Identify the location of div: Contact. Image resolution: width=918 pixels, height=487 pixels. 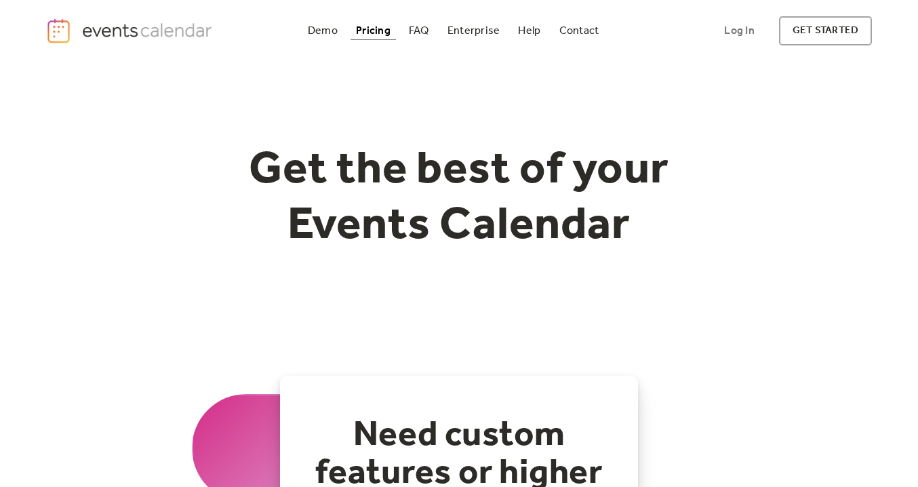
(579, 31).